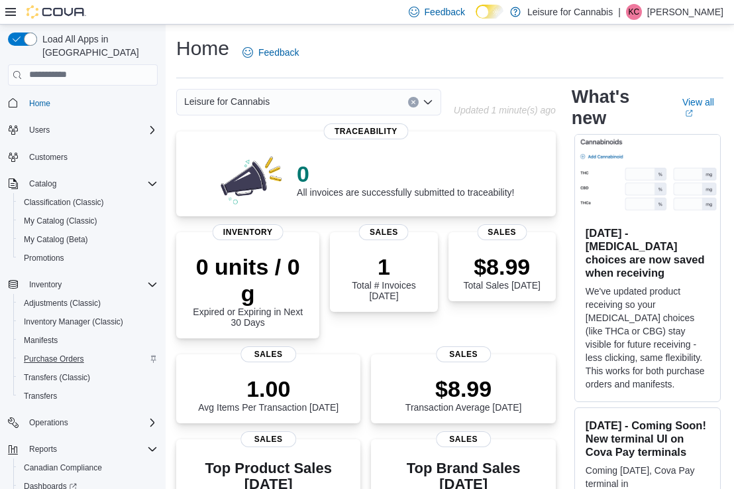 The image size is (734, 489). I want to click on span: Canadian Compliance, so click(63, 467).